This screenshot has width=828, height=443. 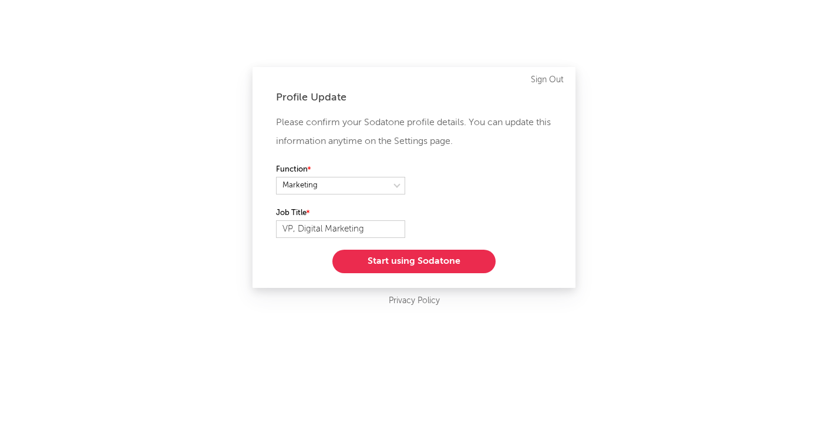 What do you see at coordinates (414, 301) in the screenshot?
I see `a: Privacy Policy` at bounding box center [414, 301].